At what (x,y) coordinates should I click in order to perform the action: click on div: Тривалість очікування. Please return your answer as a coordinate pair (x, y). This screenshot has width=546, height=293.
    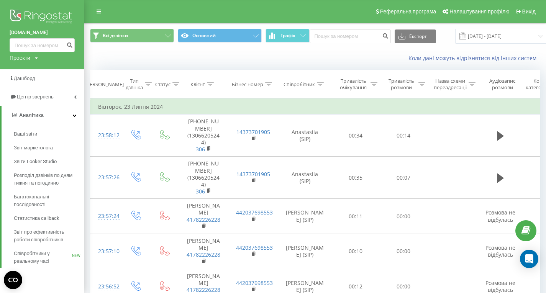
    Looking at the image, I should click on (353, 84).